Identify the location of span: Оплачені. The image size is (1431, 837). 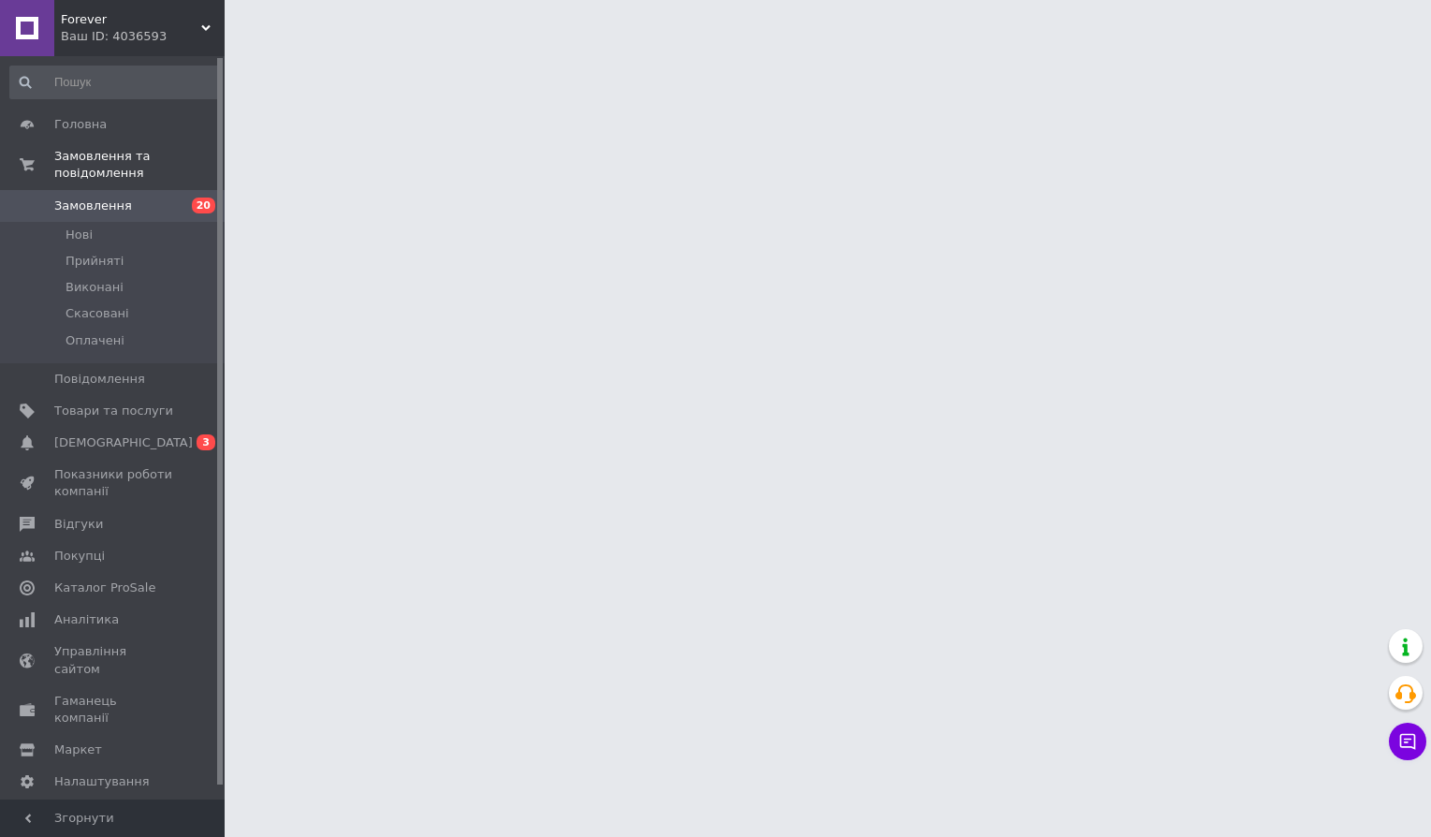
(95, 341).